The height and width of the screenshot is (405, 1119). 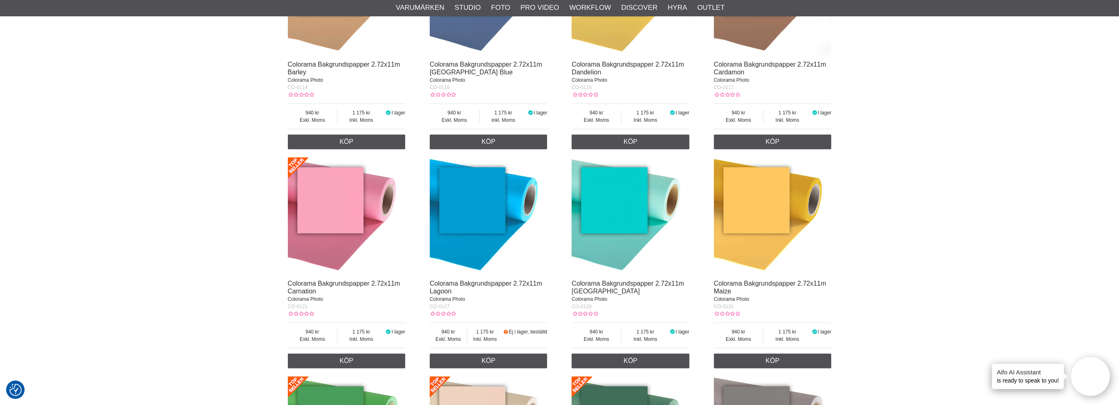 What do you see at coordinates (627, 68) in the screenshot?
I see `a: Colorama Bakgrundspapper 2.72x11m Dandelion` at bounding box center [627, 68].